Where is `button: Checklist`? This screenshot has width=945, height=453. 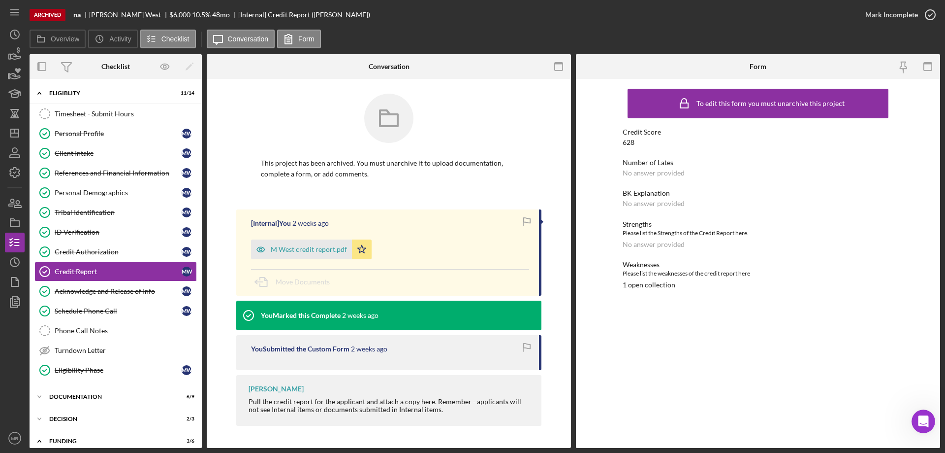 button: Checklist is located at coordinates (168, 39).